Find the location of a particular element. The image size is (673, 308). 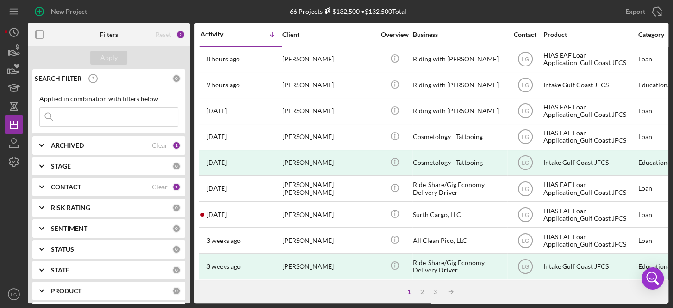

b: STAGE is located at coordinates (61, 167).